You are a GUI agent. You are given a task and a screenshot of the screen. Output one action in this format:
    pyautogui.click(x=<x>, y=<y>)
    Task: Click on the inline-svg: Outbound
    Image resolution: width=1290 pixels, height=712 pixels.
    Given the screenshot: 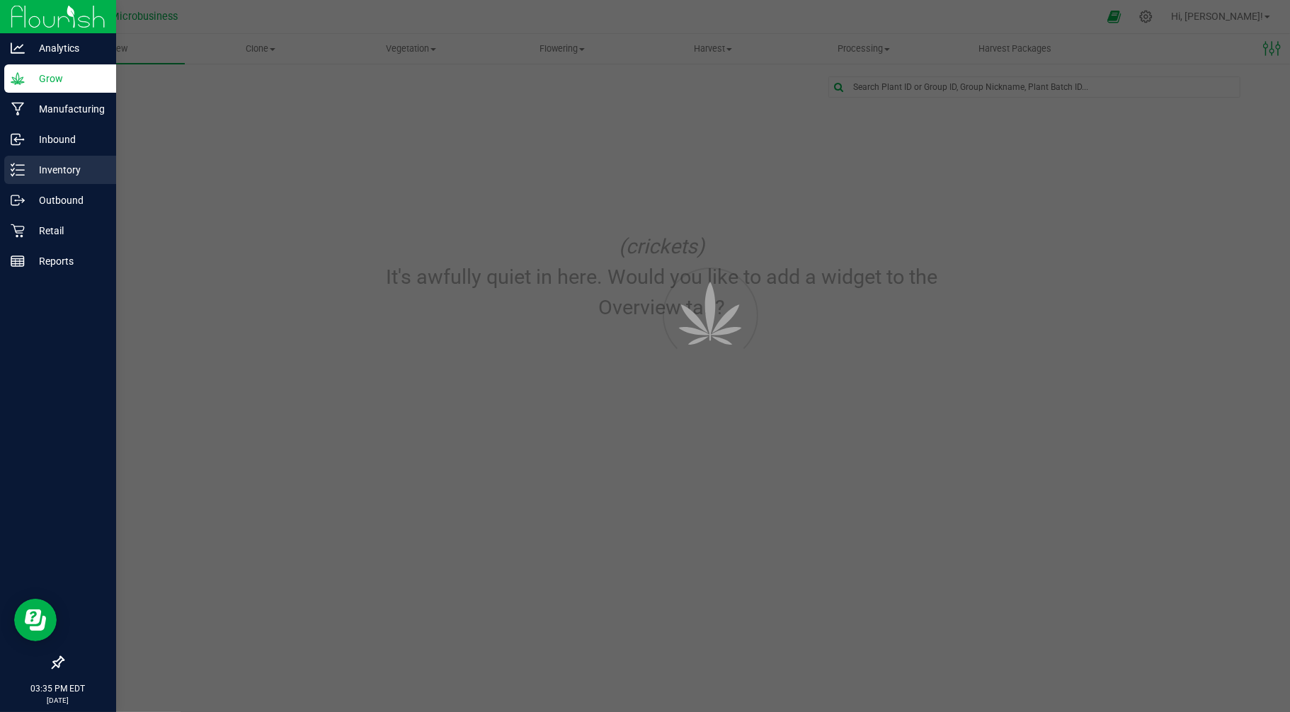 What is the action you would take?
    pyautogui.click(x=18, y=200)
    